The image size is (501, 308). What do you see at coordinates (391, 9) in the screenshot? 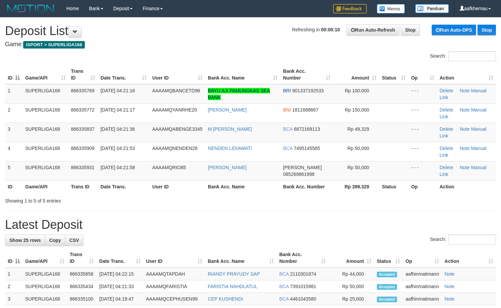
I see `img: Button%20Memo.svg` at bounding box center [391, 9].